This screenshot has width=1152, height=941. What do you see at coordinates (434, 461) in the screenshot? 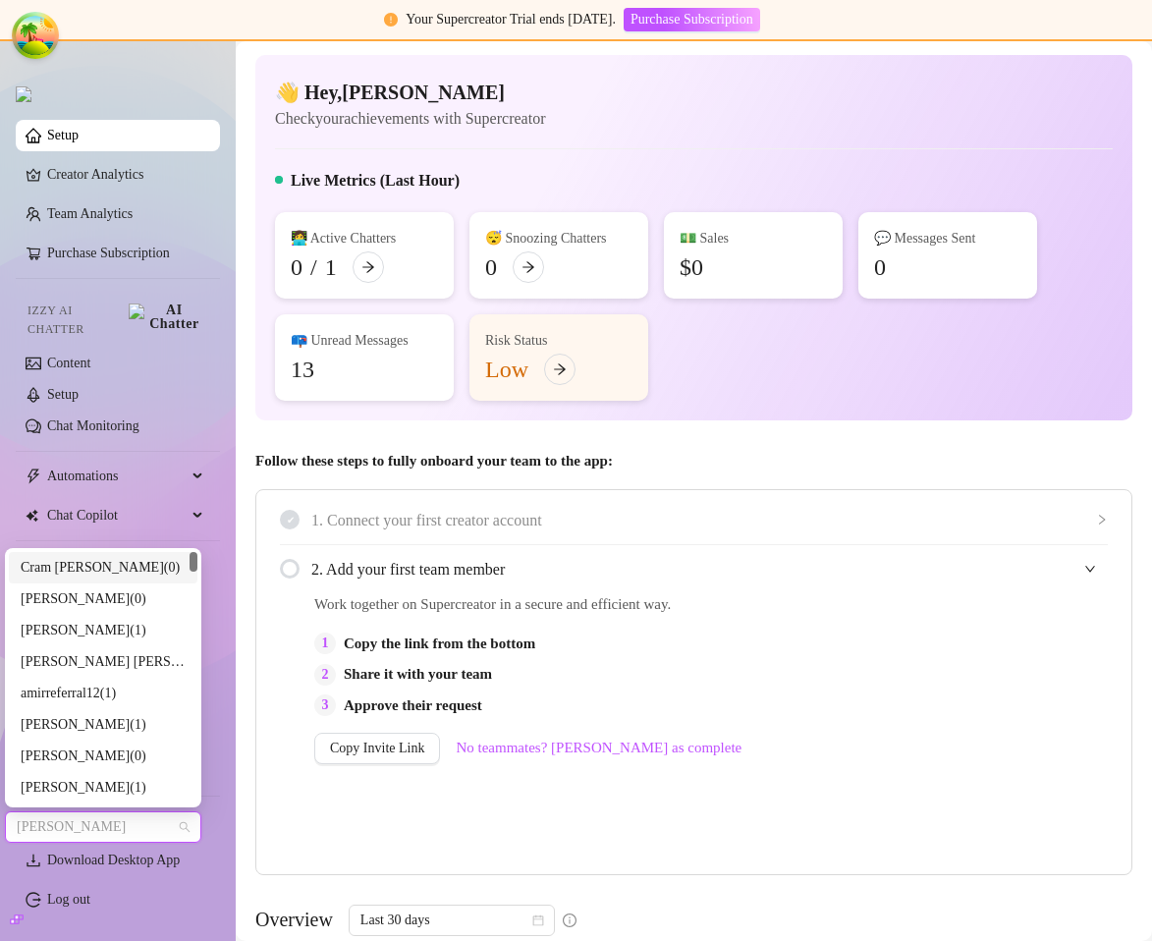
I see `strong: Follow these steps to fully onboard your team to the app:` at bounding box center [434, 461].